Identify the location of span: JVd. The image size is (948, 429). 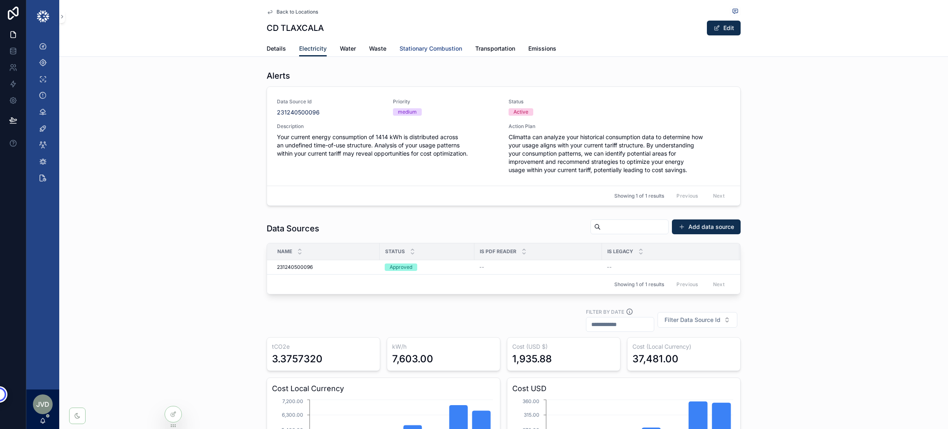
(43, 404).